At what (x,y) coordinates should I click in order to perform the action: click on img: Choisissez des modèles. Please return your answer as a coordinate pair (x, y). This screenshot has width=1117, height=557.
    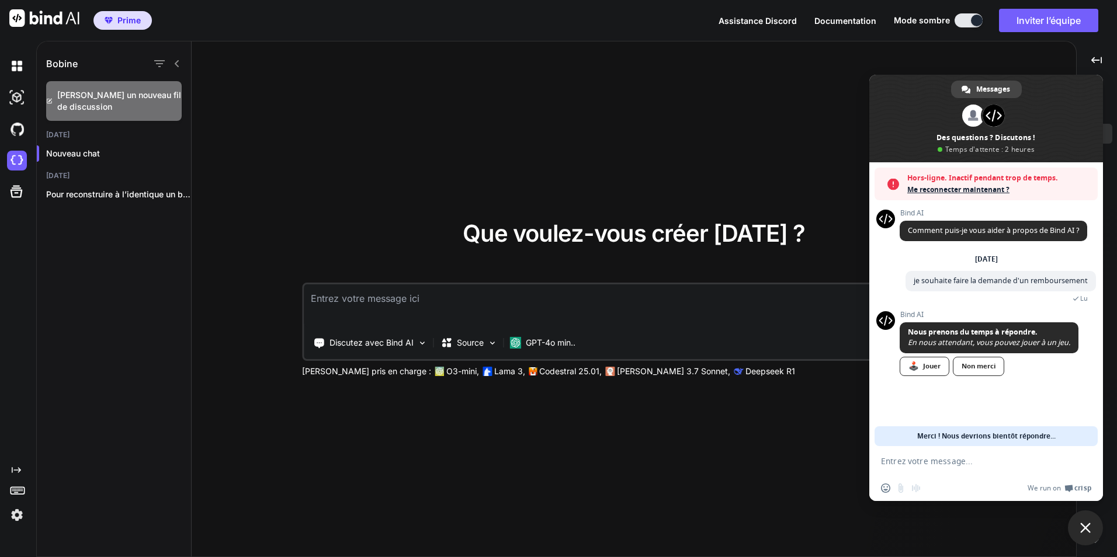
    Looking at the image, I should click on (492, 343).